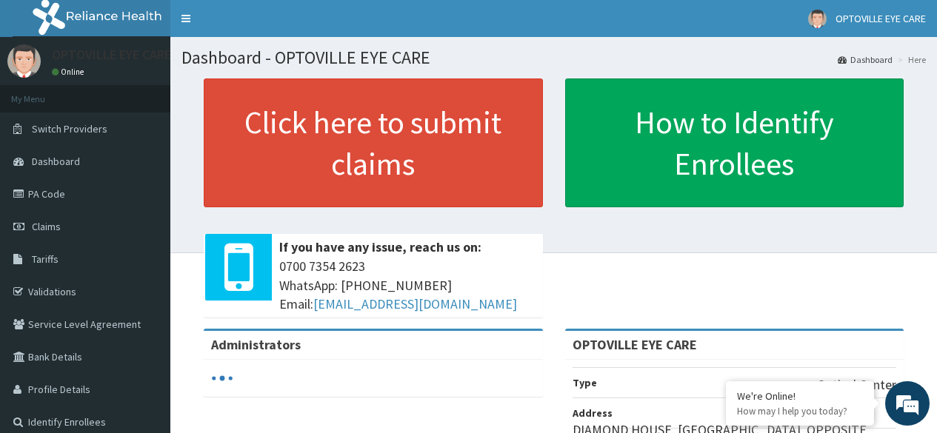 The height and width of the screenshot is (433, 937). I want to click on span: OPTOVILLE EYE CARE, so click(881, 19).